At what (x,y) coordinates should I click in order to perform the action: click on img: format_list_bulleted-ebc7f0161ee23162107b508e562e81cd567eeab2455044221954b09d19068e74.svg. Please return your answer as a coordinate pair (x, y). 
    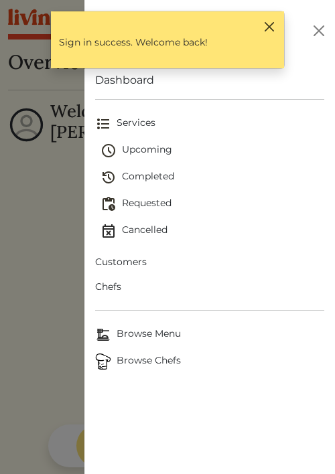
    Looking at the image, I should click on (103, 124).